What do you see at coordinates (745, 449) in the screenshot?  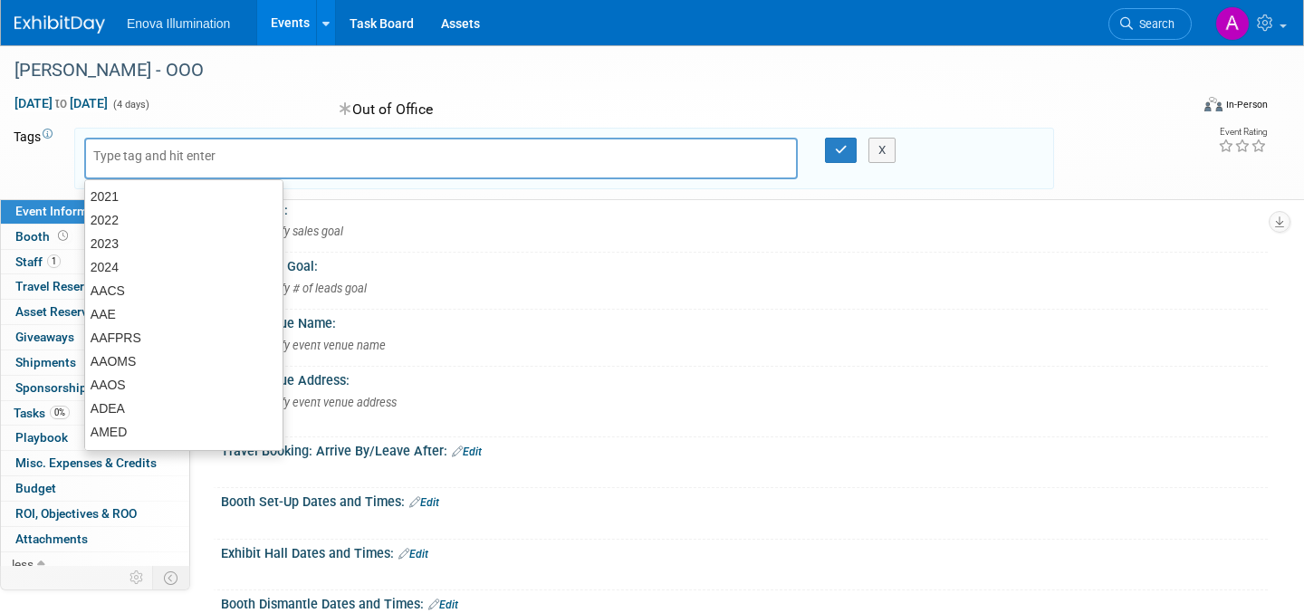 I see `div: Travel Booking: Arrive By/Leave After:` at bounding box center [745, 449].